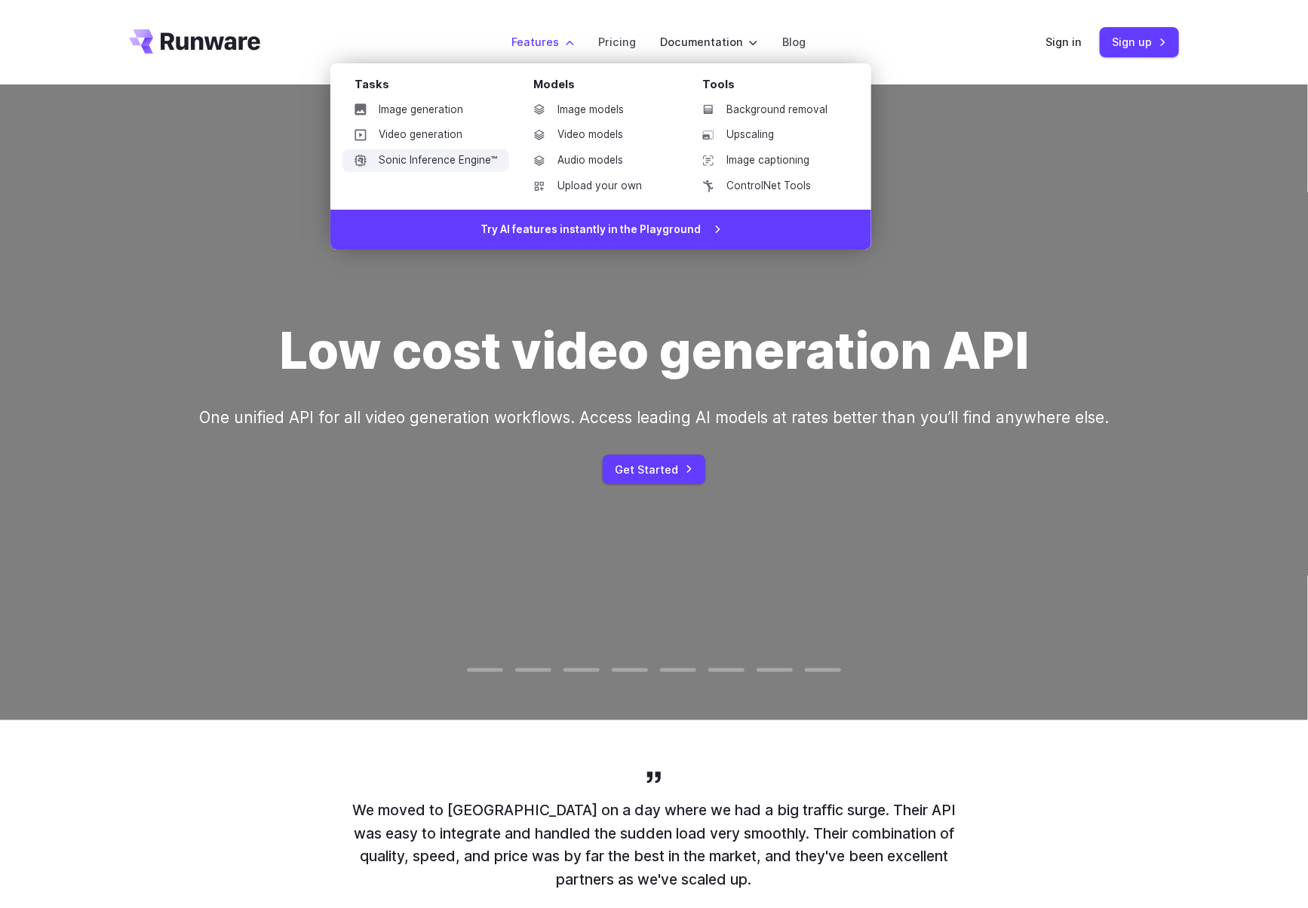 Image resolution: width=1308 pixels, height=908 pixels. I want to click on a: Upscaling, so click(768, 135).